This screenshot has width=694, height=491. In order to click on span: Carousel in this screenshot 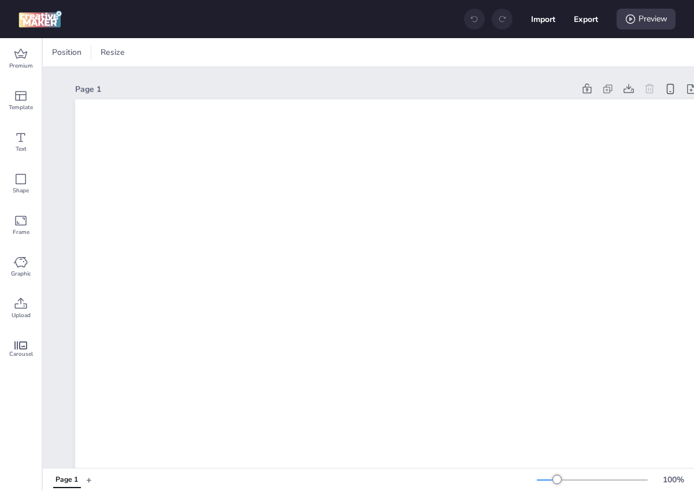, I will do `click(21, 354)`.